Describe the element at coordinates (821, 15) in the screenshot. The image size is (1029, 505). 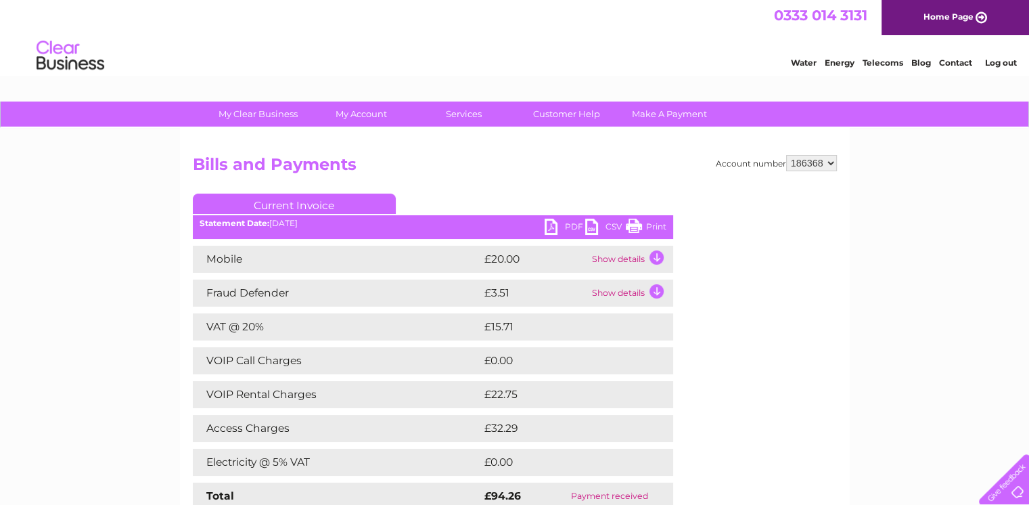
I see `a: 0333 014 3131` at that location.